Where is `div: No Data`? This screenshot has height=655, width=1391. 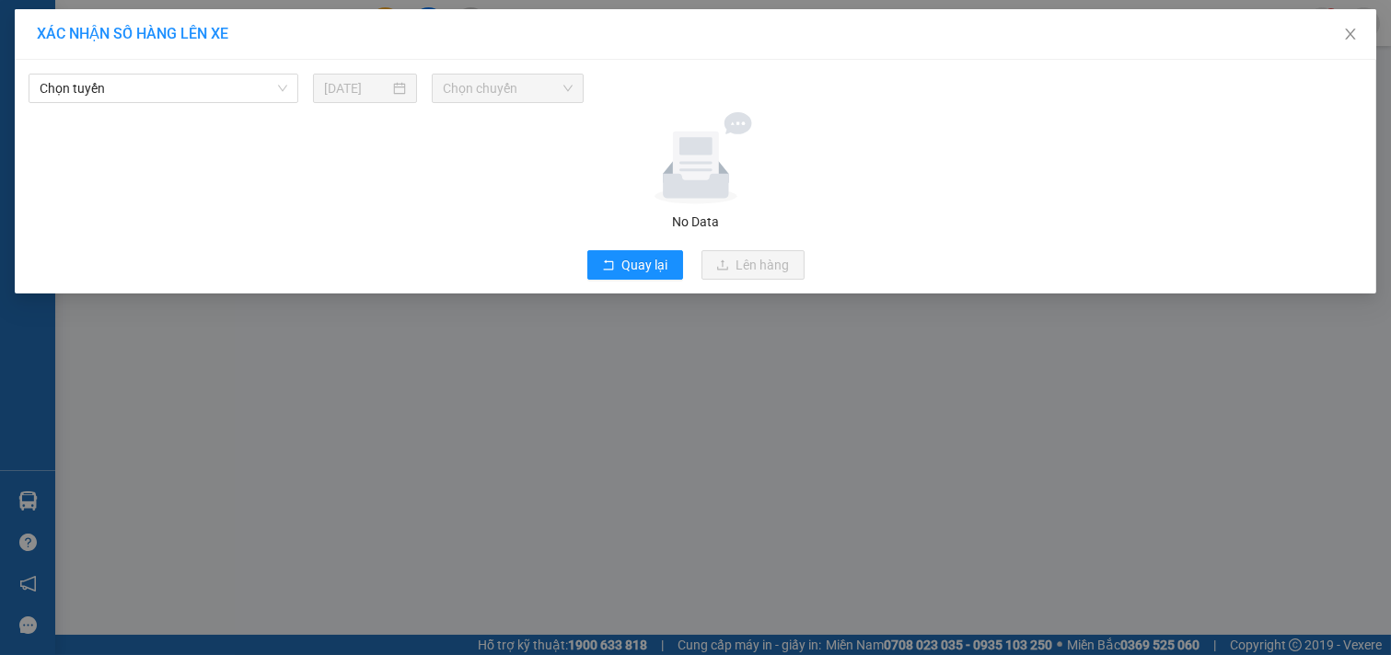 div: No Data is located at coordinates (695, 222).